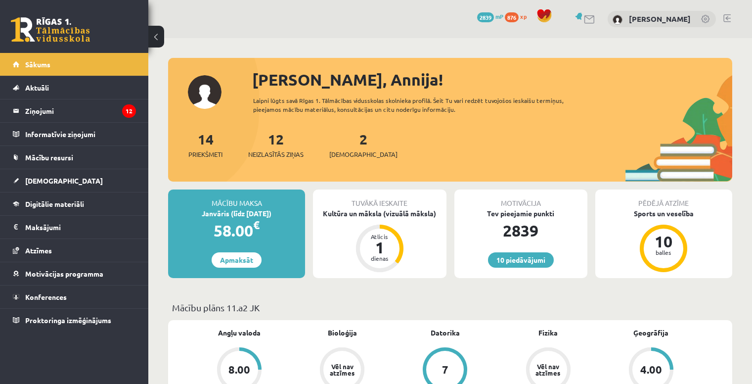 Image resolution: width=752 pixels, height=384 pixels. I want to click on a: Apmaksāt, so click(236, 260).